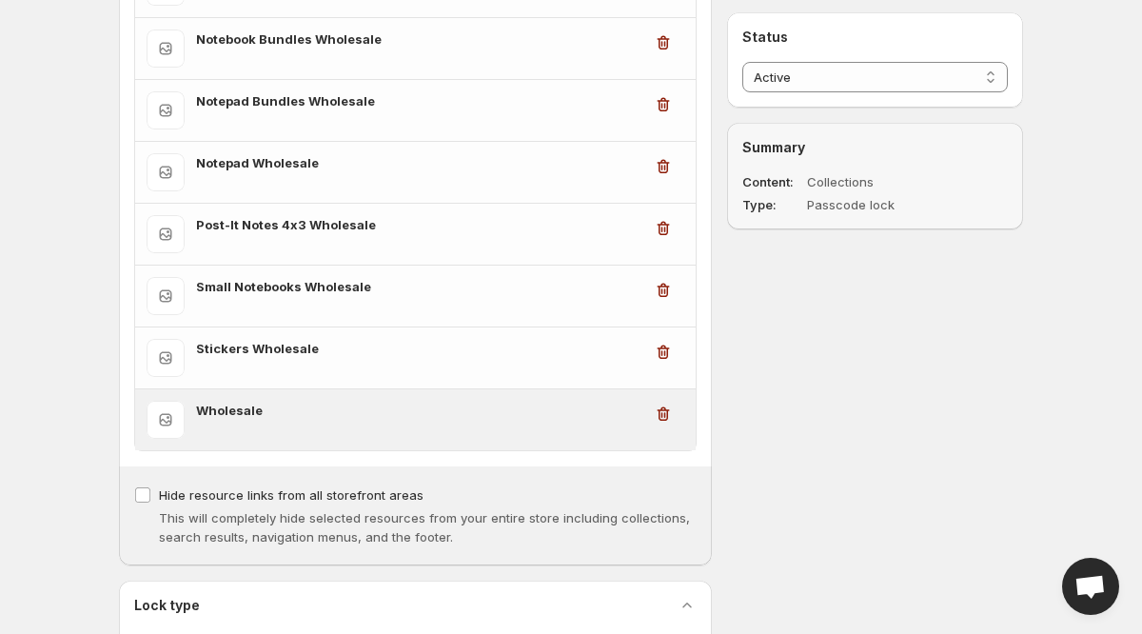 Image resolution: width=1142 pixels, height=634 pixels. What do you see at coordinates (773, 182) in the screenshot?
I see `dt: Content:` at bounding box center [773, 182].